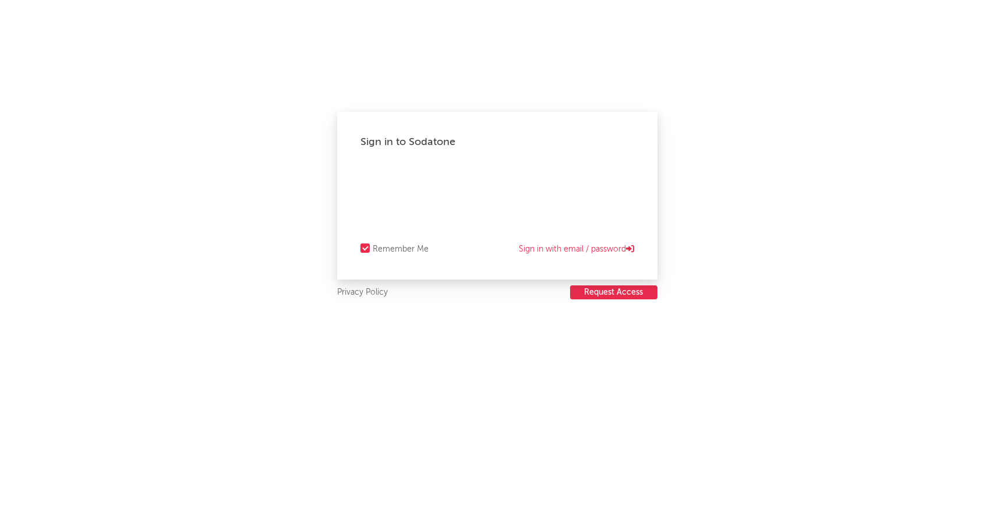 The width and height of the screenshot is (994, 523). I want to click on a: Request Access, so click(614, 292).